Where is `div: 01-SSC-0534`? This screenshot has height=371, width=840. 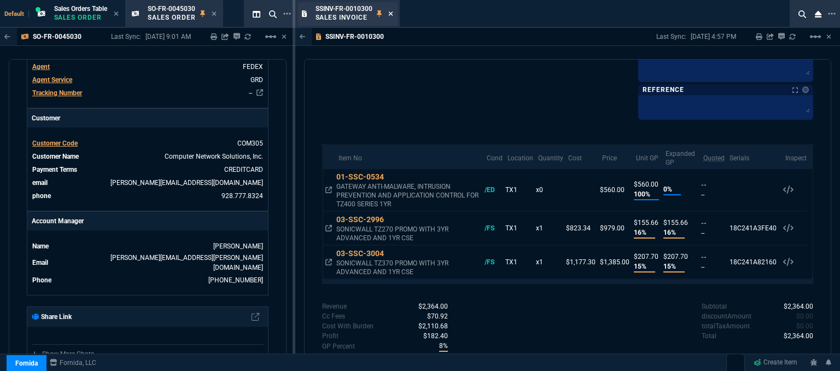 div: 01-SSC-0534 is located at coordinates (408, 177).